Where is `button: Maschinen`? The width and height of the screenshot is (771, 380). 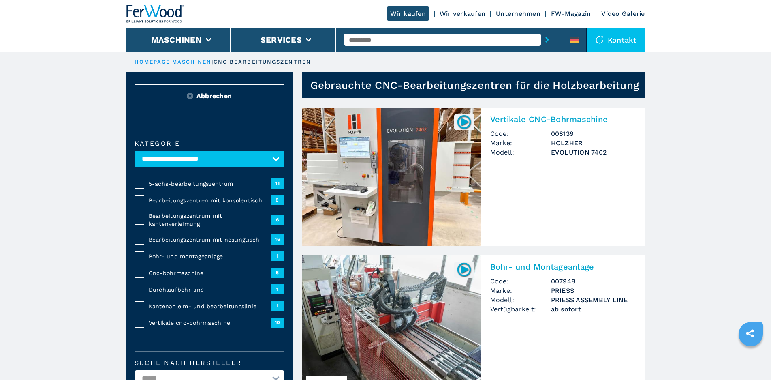 button: Maschinen is located at coordinates (176, 40).